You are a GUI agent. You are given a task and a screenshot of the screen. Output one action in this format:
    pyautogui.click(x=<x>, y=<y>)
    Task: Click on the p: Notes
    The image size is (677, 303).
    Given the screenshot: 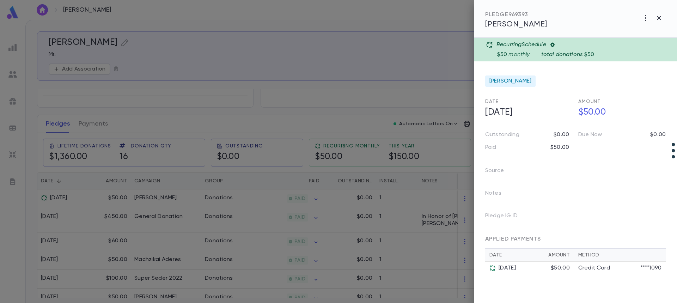 What is the action you would take?
    pyautogui.click(x=499, y=195)
    